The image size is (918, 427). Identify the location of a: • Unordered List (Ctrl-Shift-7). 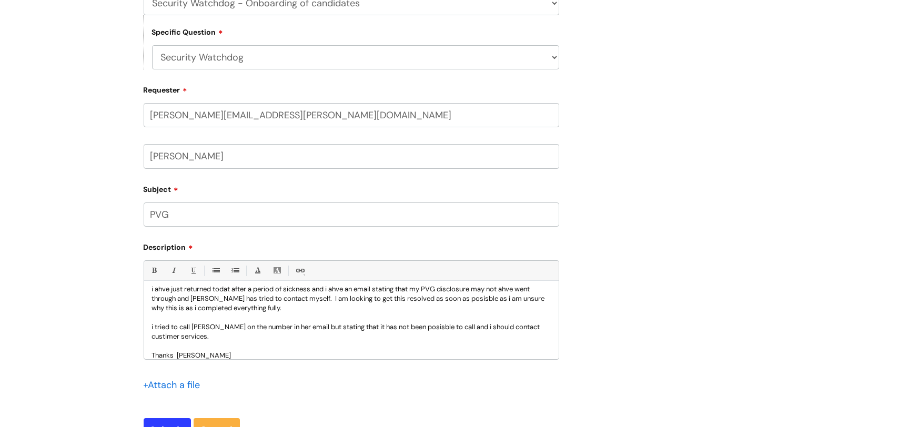
(215, 270).